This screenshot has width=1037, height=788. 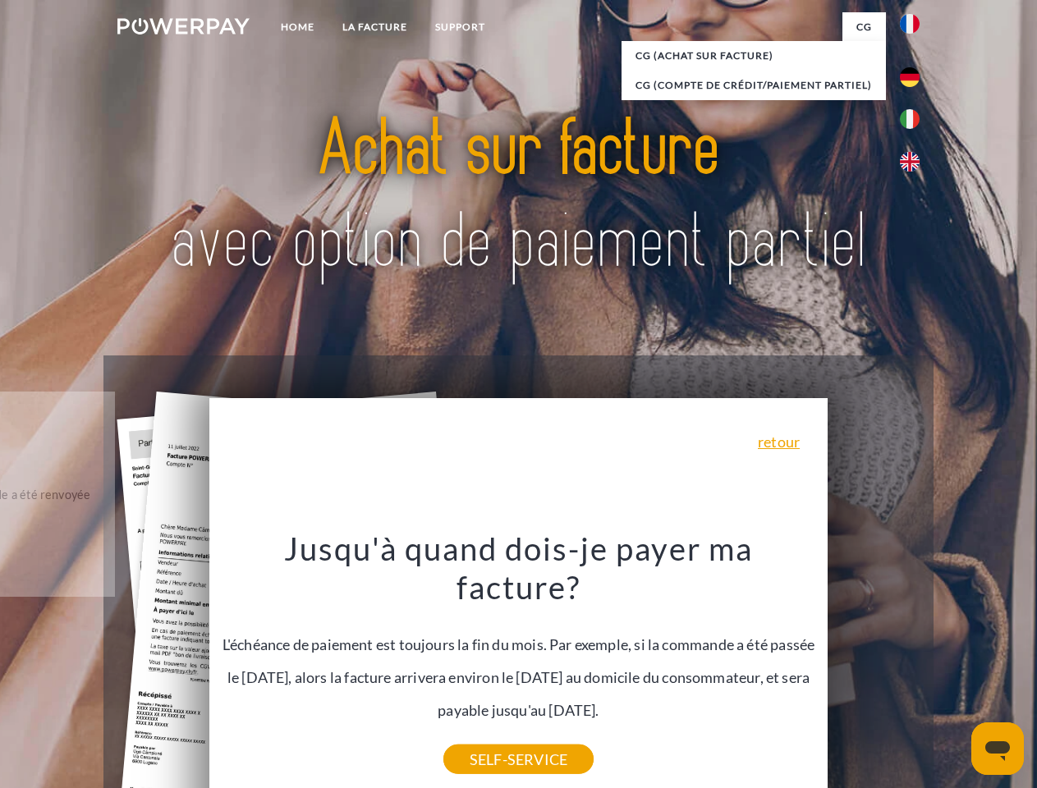 What do you see at coordinates (297, 27) in the screenshot?
I see `a: Home` at bounding box center [297, 27].